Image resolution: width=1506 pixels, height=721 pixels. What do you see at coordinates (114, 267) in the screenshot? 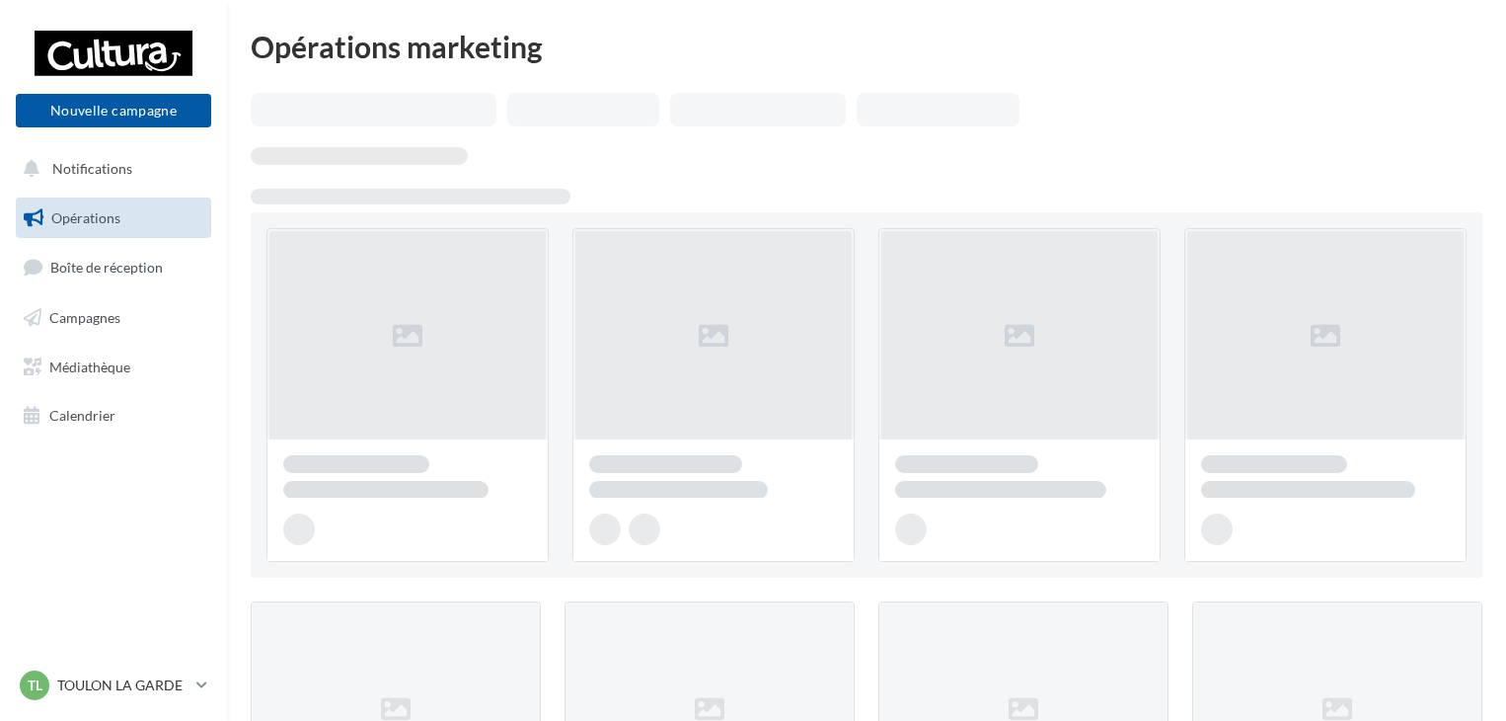
I see `a: Boîte de réception` at bounding box center [114, 267].